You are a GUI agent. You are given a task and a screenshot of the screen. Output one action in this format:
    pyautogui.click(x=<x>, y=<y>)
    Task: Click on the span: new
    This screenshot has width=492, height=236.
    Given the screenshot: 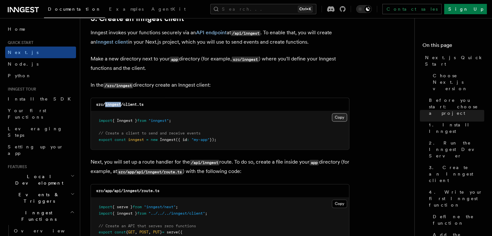 What is the action you would take?
    pyautogui.click(x=154, y=140)
    